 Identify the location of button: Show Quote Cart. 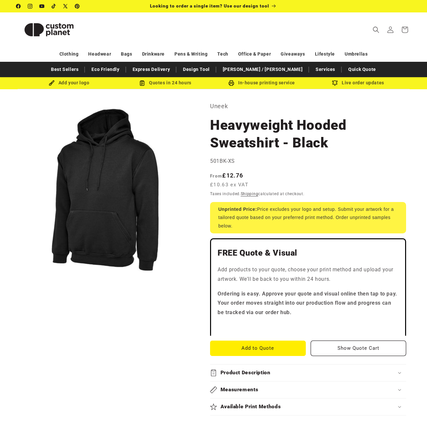
(358, 348).